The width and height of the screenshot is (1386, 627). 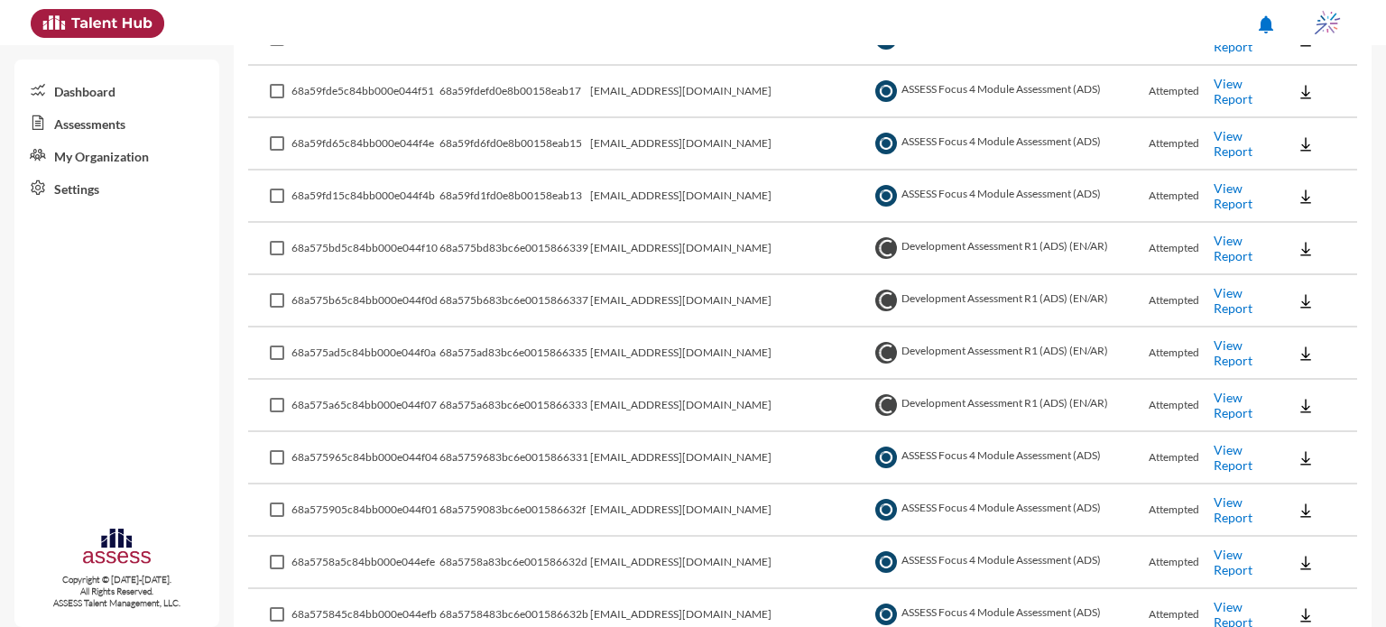 What do you see at coordinates (366, 511) in the screenshot?
I see `td: 68a575905c84bb000e044f01` at bounding box center [366, 511].